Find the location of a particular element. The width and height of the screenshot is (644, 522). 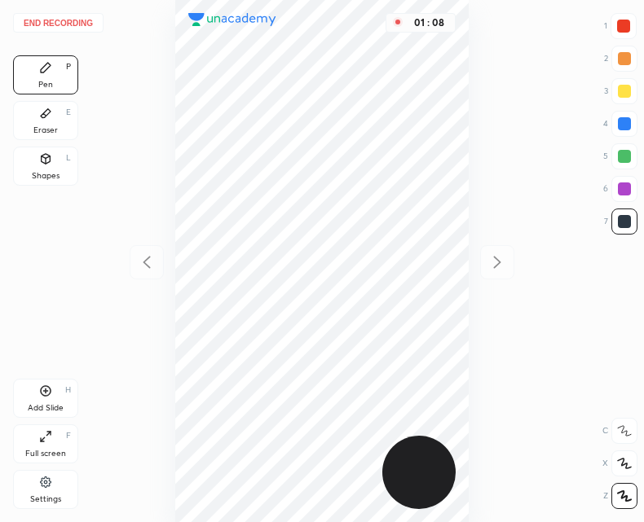

div: 6 is located at coordinates (620, 189).